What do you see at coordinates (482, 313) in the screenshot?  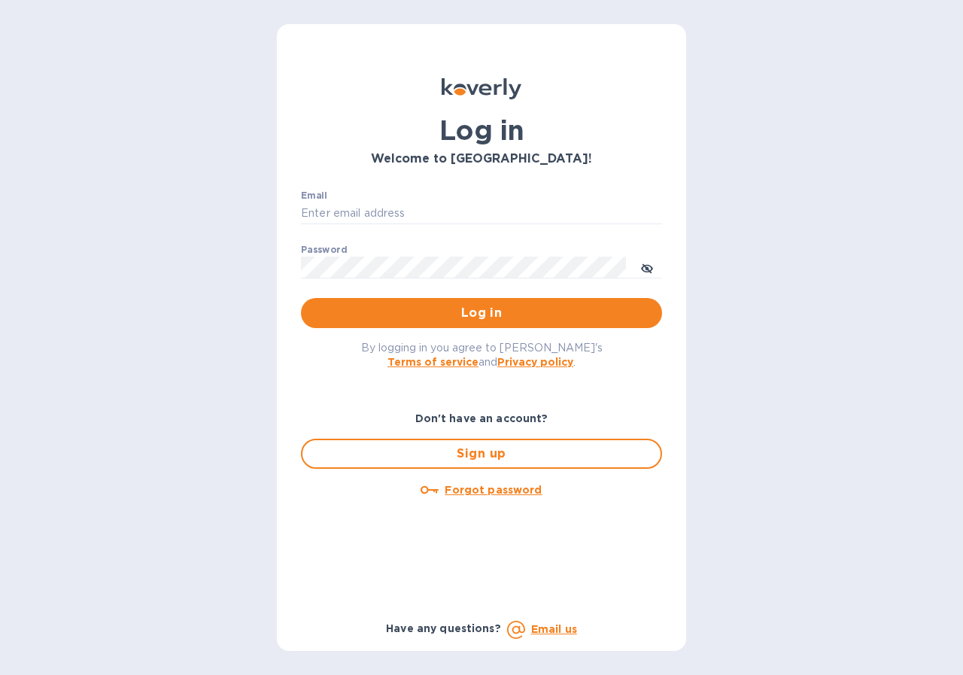 I see `span: Log in` at bounding box center [482, 313].